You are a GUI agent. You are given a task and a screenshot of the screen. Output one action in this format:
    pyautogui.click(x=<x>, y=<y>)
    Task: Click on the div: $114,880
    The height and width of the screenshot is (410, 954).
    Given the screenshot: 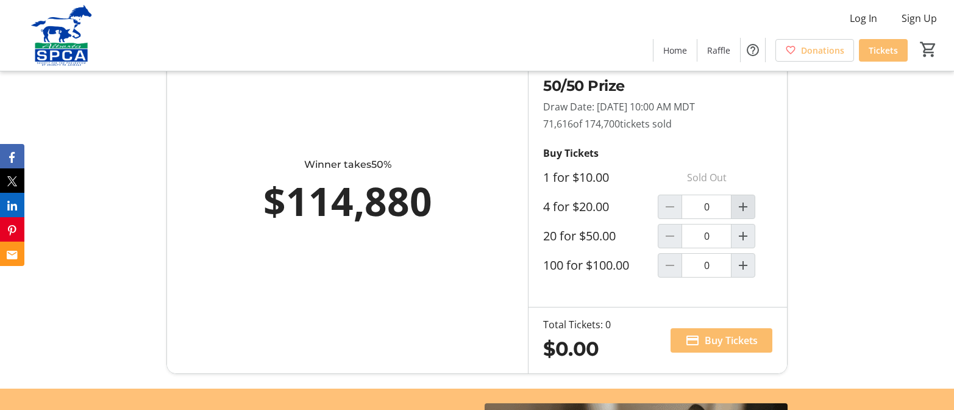 What is the action you would take?
    pyautogui.click(x=347, y=201)
    